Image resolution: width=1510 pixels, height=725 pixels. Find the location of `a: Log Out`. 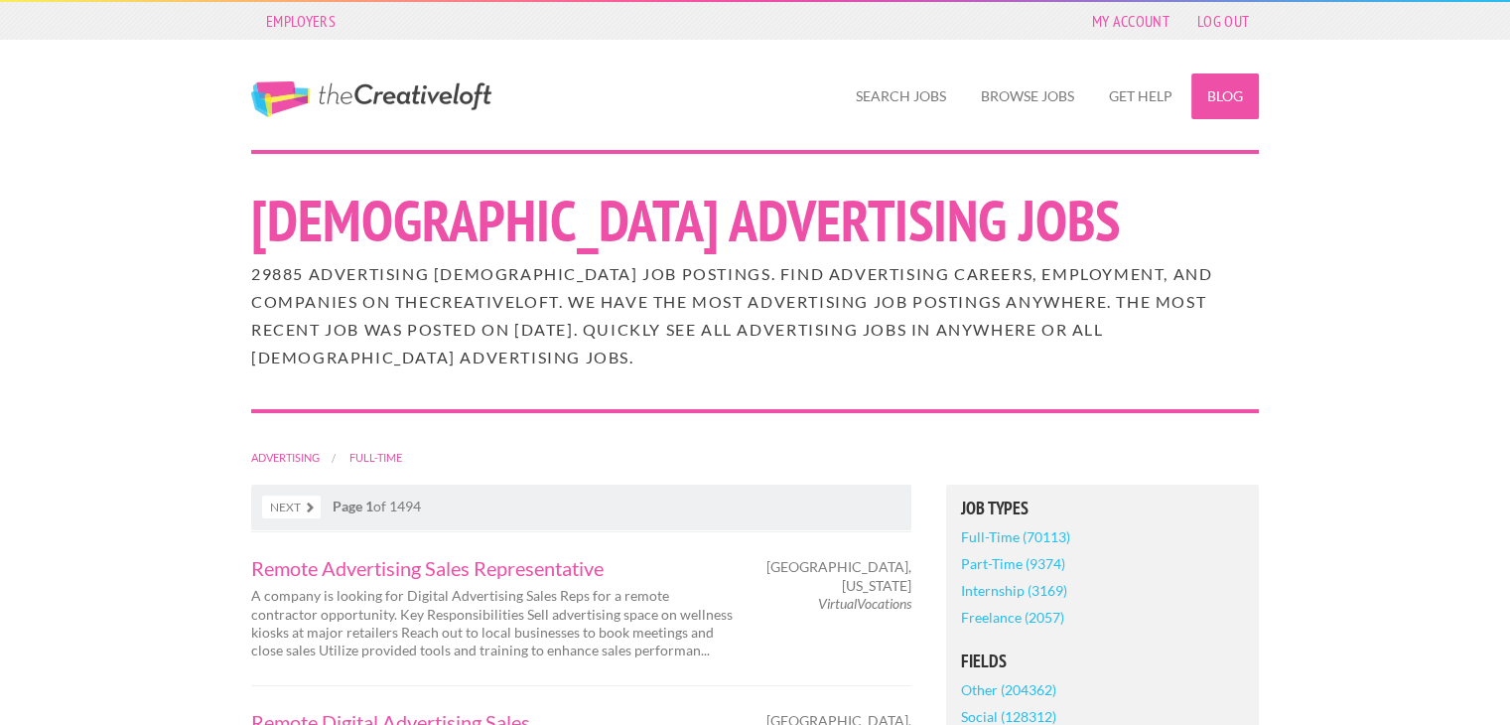

a: Log Out is located at coordinates (1223, 21).